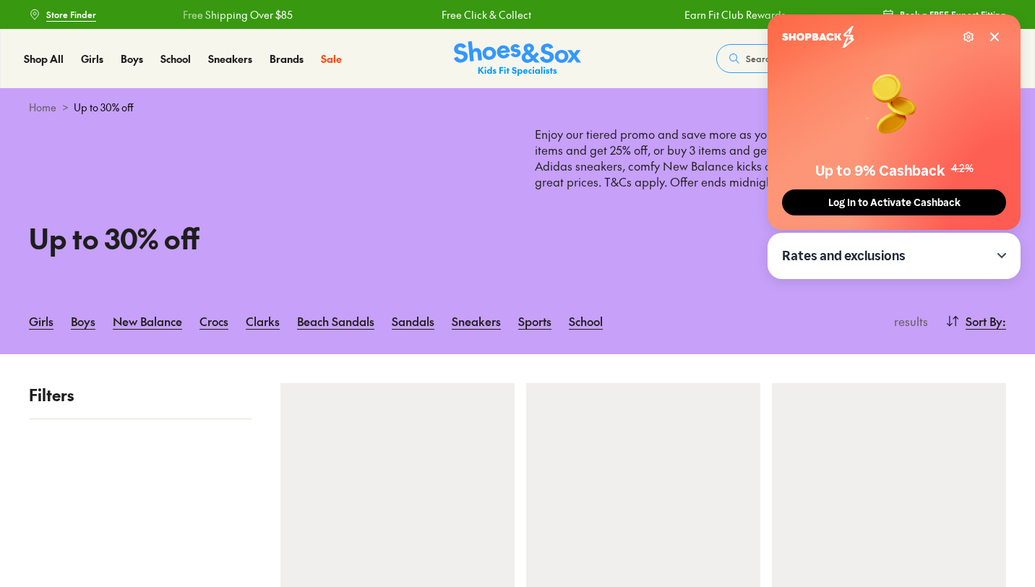 This screenshot has height=587, width=1035. I want to click on a: Sandals, so click(413, 321).